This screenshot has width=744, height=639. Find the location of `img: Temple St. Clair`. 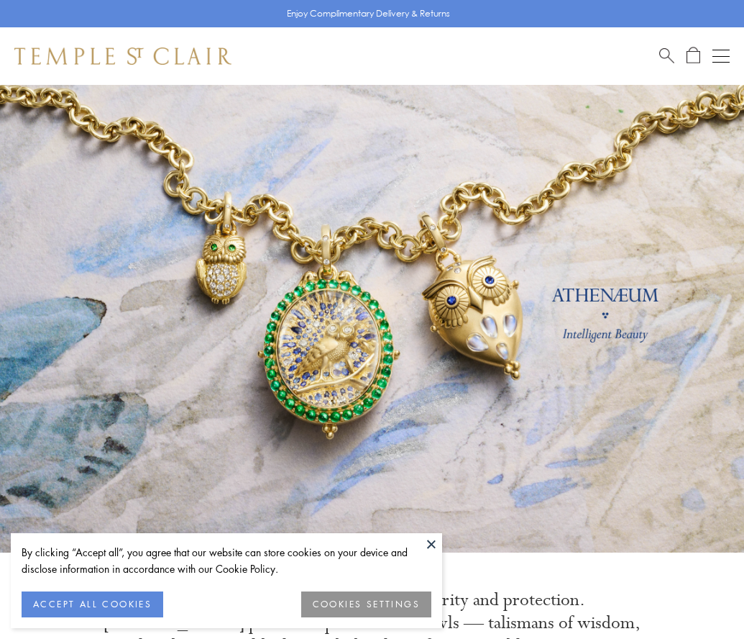

img: Temple St. Clair is located at coordinates (123, 56).